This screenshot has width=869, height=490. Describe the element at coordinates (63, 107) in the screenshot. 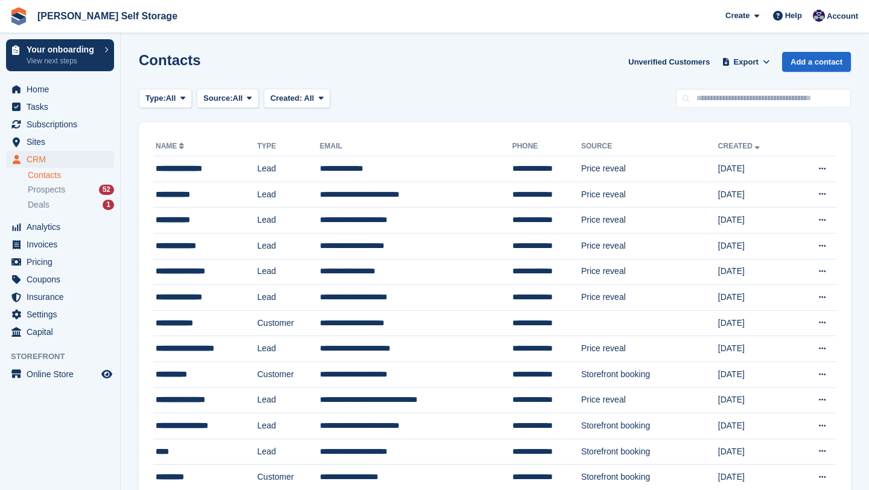

I see `span: Tasks` at that location.